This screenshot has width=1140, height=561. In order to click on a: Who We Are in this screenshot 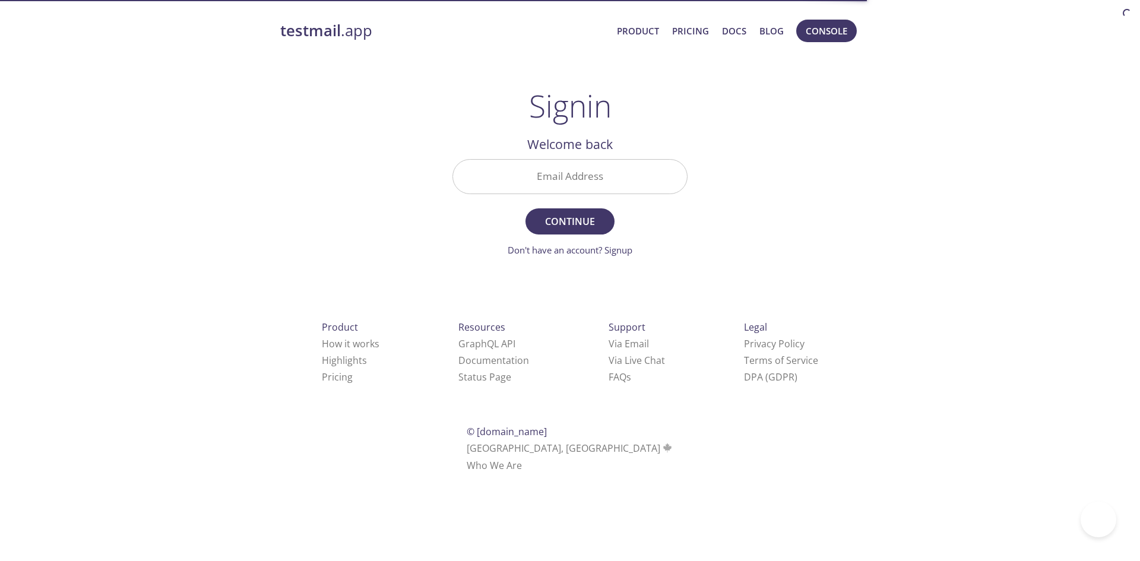, I will do `click(494, 465)`.